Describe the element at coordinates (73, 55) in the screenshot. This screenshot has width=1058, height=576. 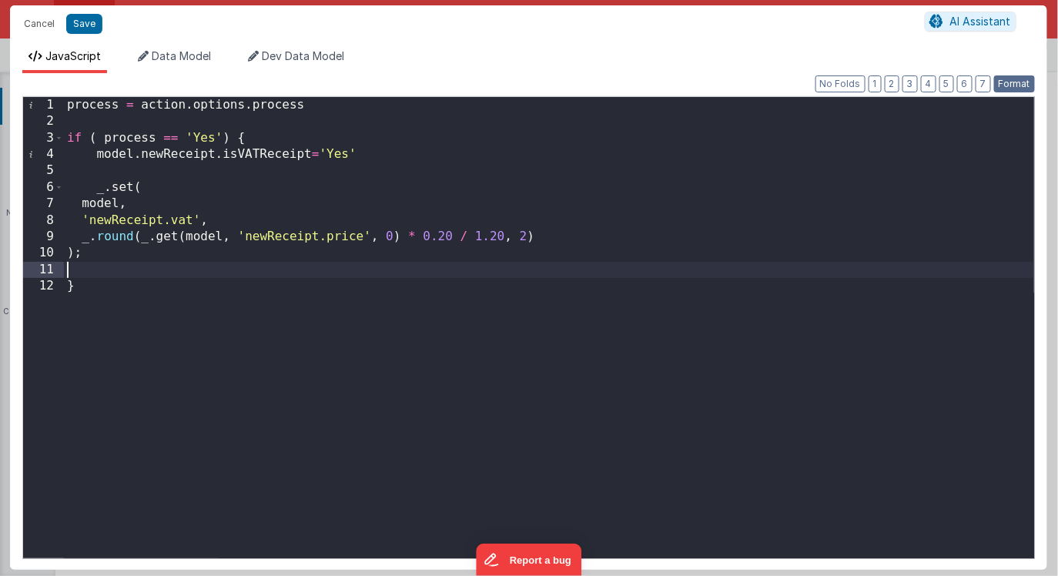
I see `span: JavaScript` at that location.